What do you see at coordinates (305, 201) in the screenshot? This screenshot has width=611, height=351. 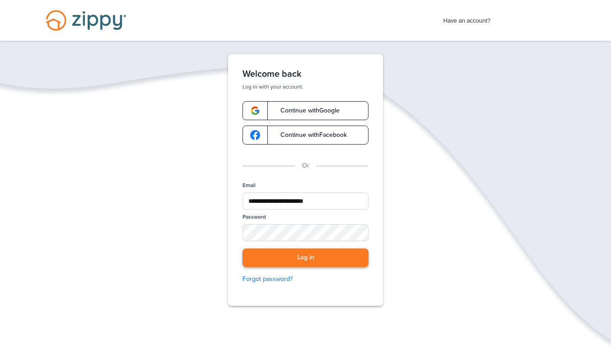 I see `input: Email` at bounding box center [305, 201].